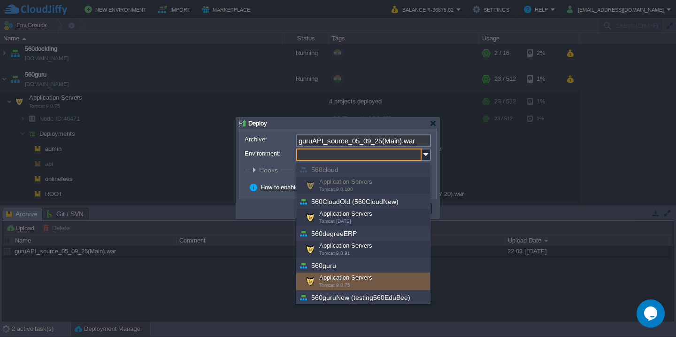 The width and height of the screenshot is (676, 337). Describe the element at coordinates (335, 253) in the screenshot. I see `span: Tomcat 9.0.91` at that location.